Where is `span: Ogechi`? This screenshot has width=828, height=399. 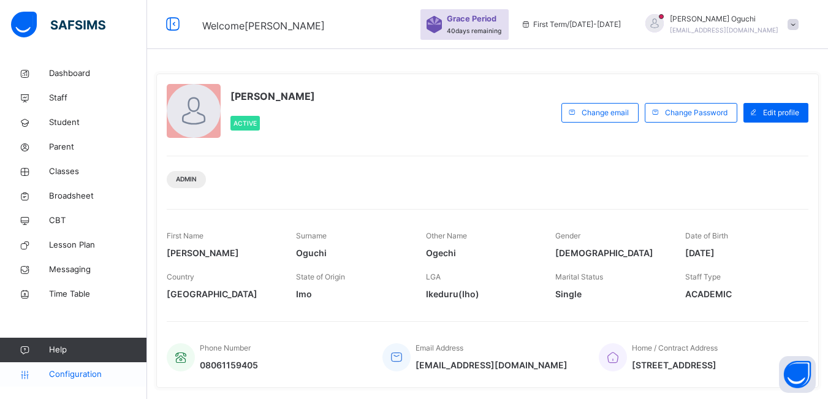 span: Ogechi is located at coordinates (481, 252).